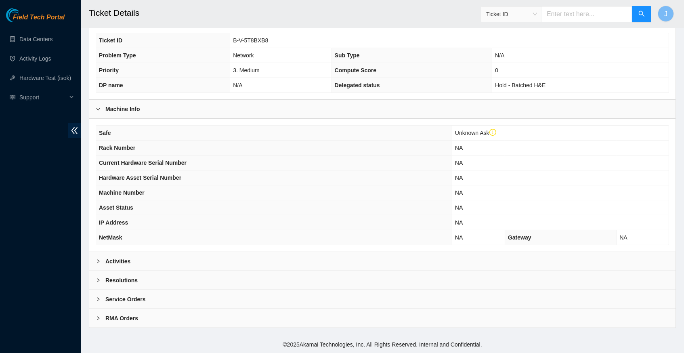 The width and height of the screenshot is (684, 353). Describe the element at coordinates (347, 55) in the screenshot. I see `span: Sub Type` at that location.